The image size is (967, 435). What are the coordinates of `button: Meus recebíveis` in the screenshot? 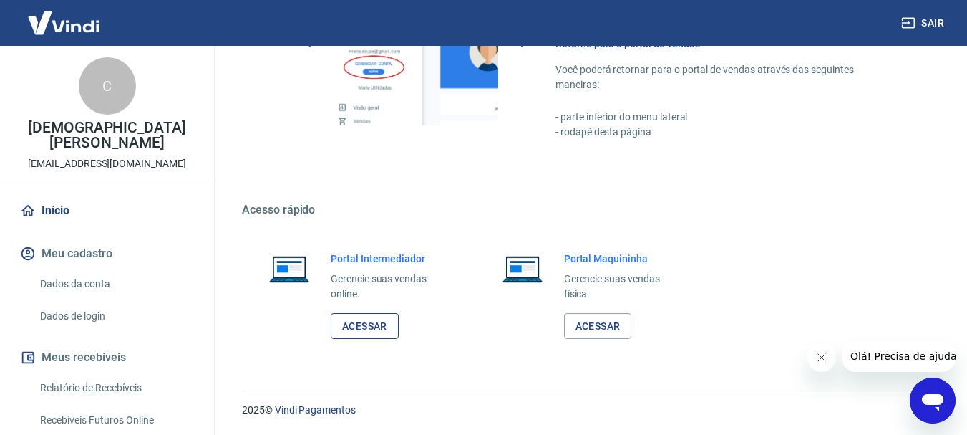 It's located at (107, 357).